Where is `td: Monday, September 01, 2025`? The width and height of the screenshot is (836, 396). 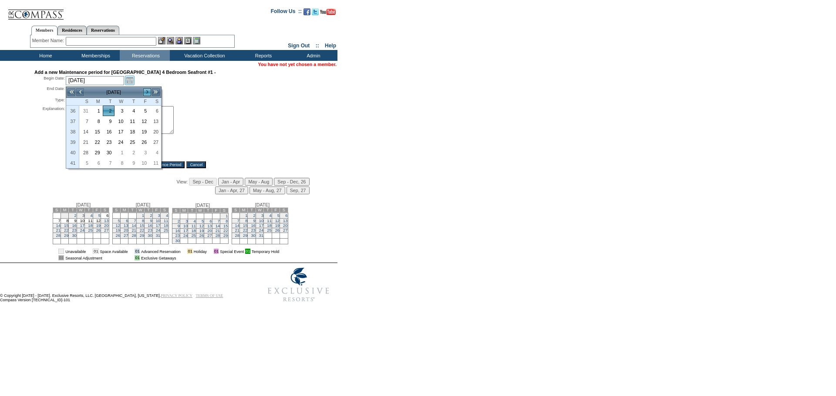 td: Monday, September 01, 2025 is located at coordinates (97, 111).